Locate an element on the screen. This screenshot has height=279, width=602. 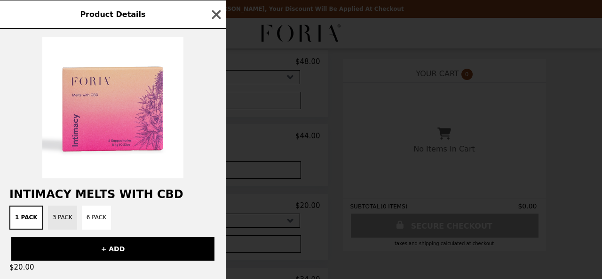
button: 6 pack is located at coordinates (96, 217).